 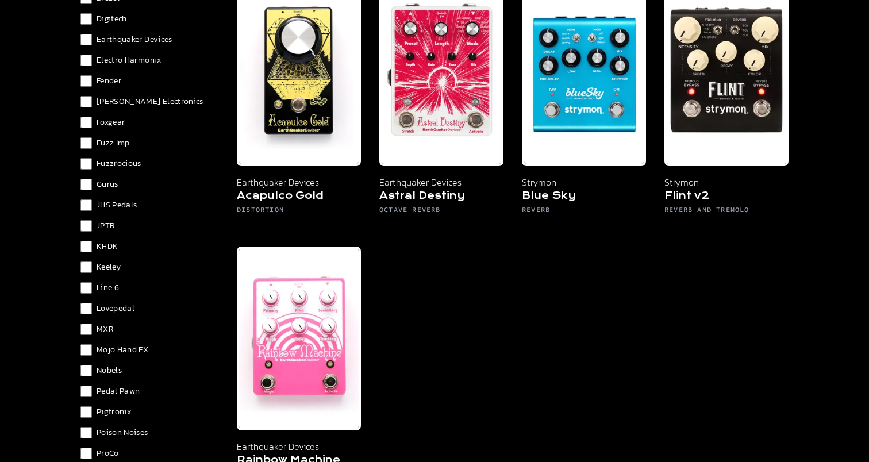 What do you see at coordinates (86, 19) in the screenshot?
I see `input: Digitech` at bounding box center [86, 19].